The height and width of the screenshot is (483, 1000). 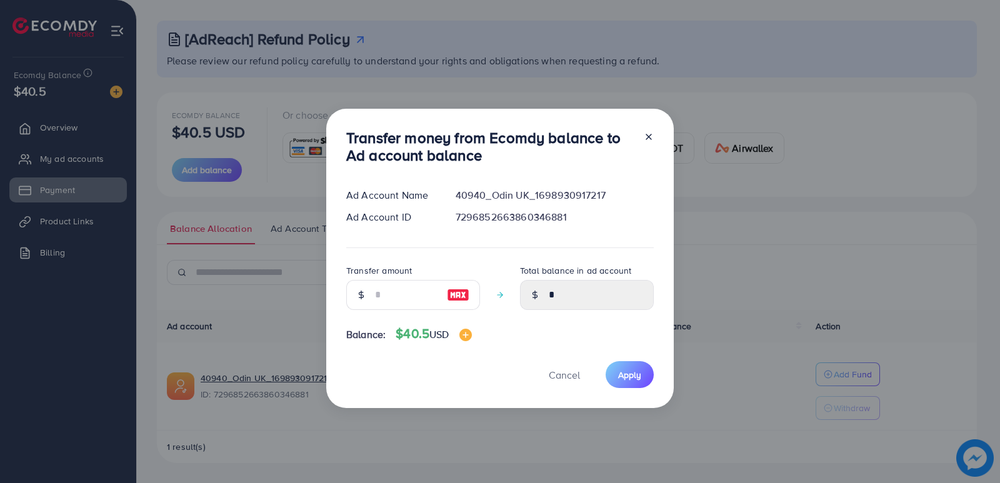 What do you see at coordinates (555, 195) in the screenshot?
I see `div: 40940_Odin UK_1698930917217` at bounding box center [555, 195].